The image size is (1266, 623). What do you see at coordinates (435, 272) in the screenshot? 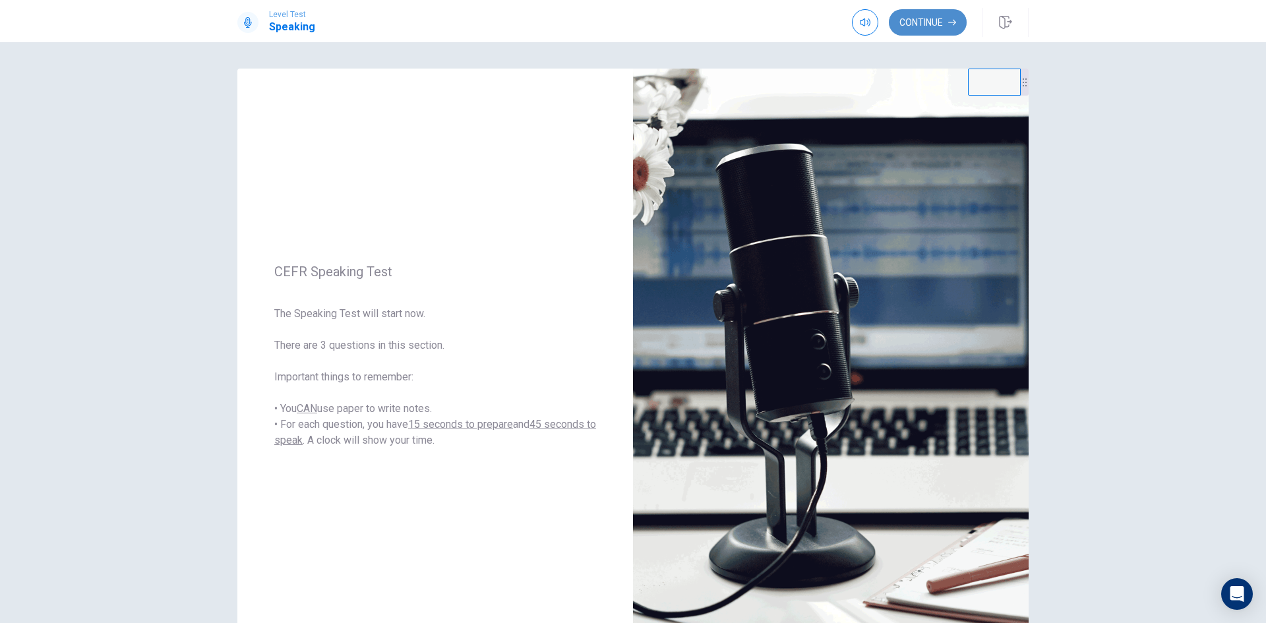
I see `span: CEFR Speaking Test` at bounding box center [435, 272].